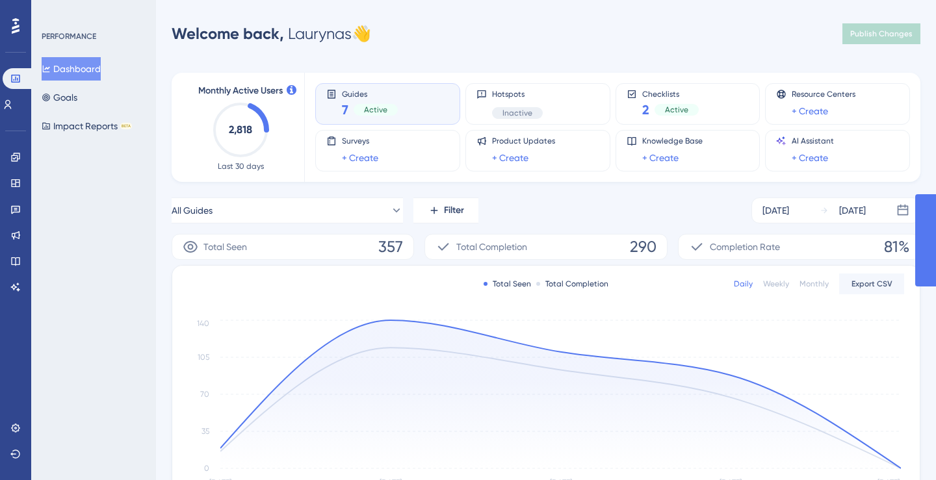  What do you see at coordinates (491, 247) in the screenshot?
I see `span: Total Completion` at bounding box center [491, 247].